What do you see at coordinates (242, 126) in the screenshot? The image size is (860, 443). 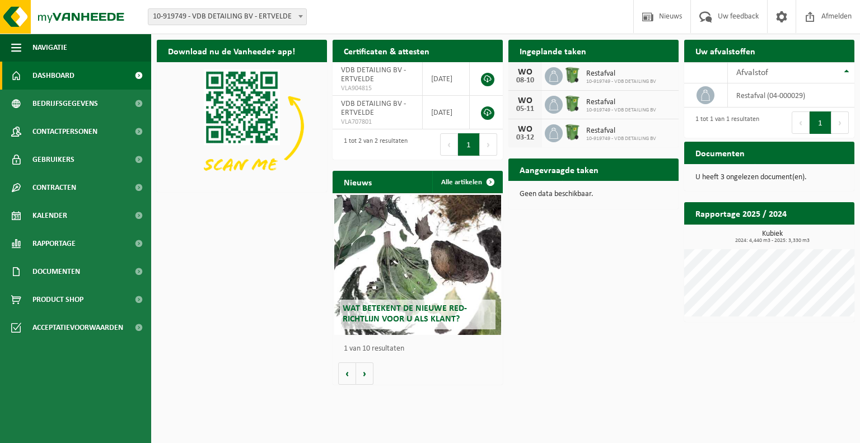 I see `img: Download de VHEPlus App` at bounding box center [242, 126].